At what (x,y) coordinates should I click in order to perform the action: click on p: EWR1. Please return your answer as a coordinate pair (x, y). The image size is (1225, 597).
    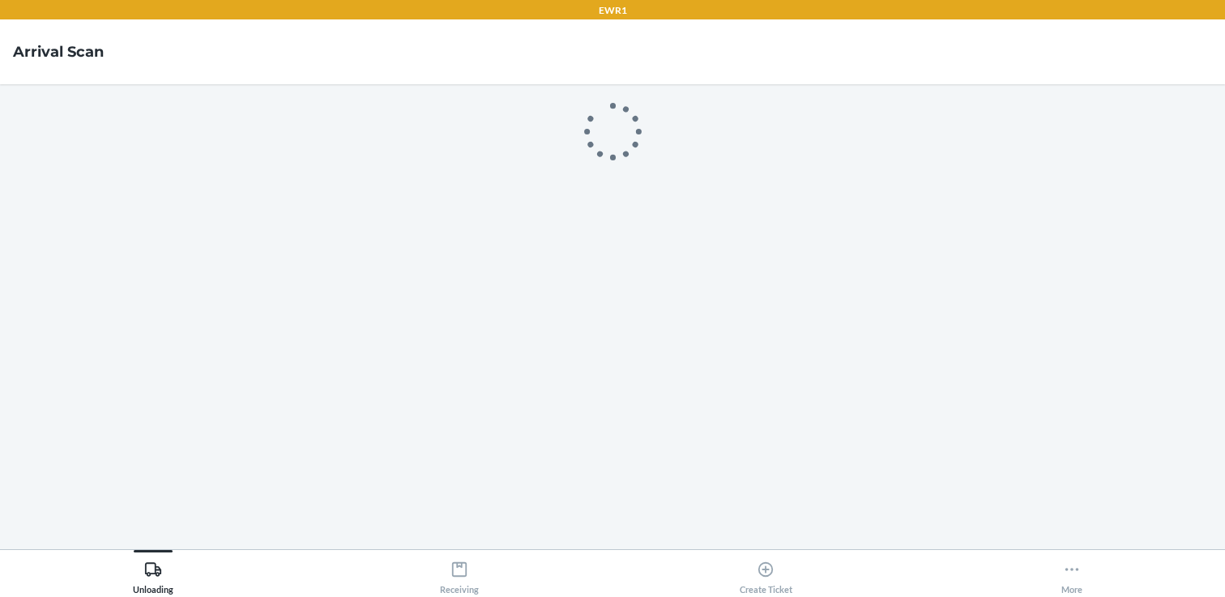
    Looking at the image, I should click on (613, 11).